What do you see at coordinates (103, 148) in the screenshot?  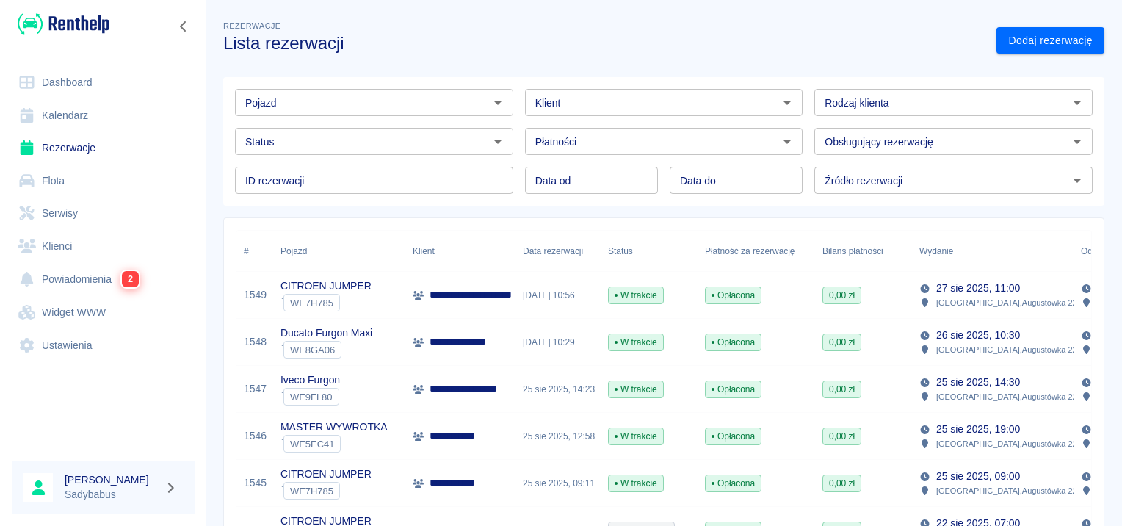 I see `a: Rezerwacje` at bounding box center [103, 148].